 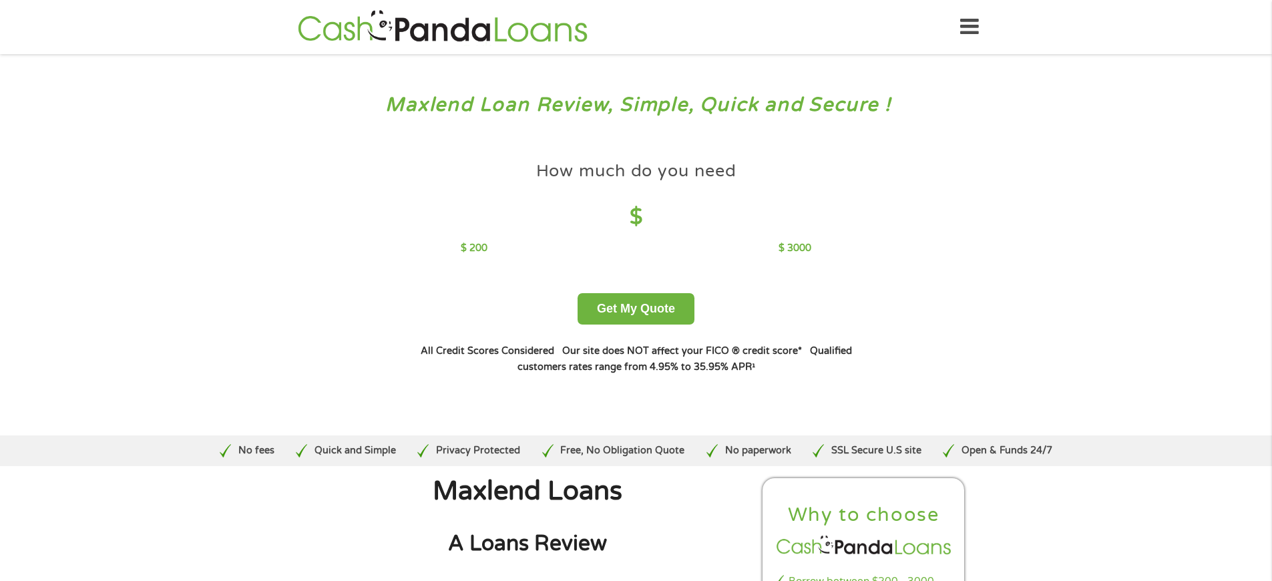 I want to click on p: $ 3000, so click(x=794, y=248).